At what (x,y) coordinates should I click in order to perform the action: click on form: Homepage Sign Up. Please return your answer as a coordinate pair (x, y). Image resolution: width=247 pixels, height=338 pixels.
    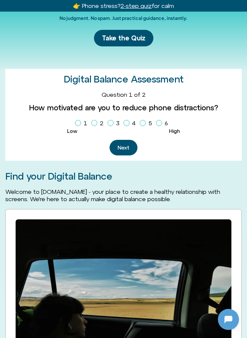
    Looking at the image, I should click on (123, 123).